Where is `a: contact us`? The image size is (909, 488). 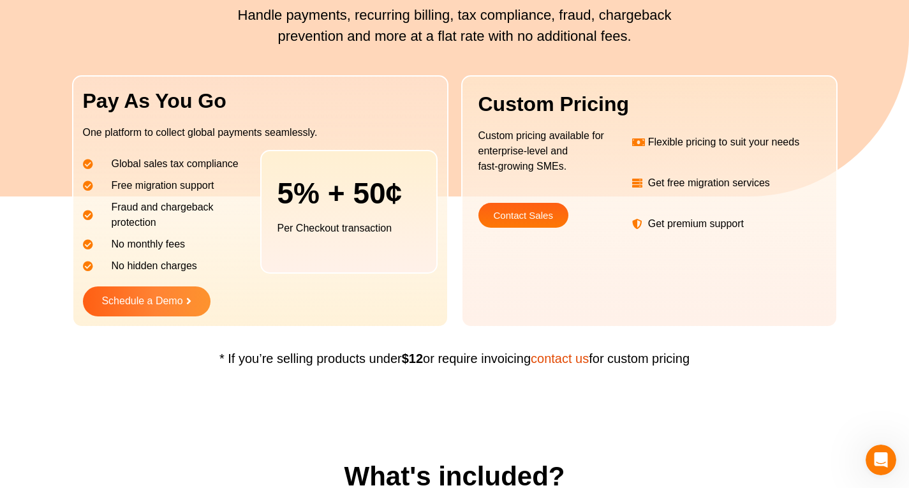
a: contact us is located at coordinates (559, 358).